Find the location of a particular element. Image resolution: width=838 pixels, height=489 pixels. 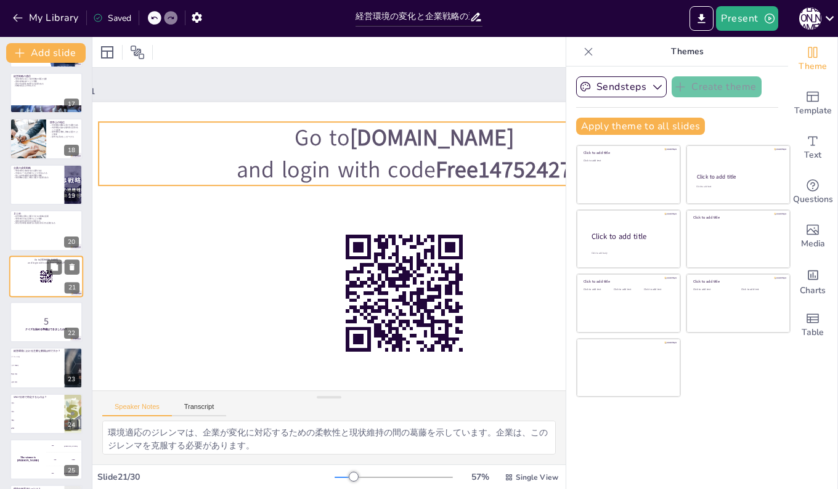

div: Add text boxes is located at coordinates (813, 148).